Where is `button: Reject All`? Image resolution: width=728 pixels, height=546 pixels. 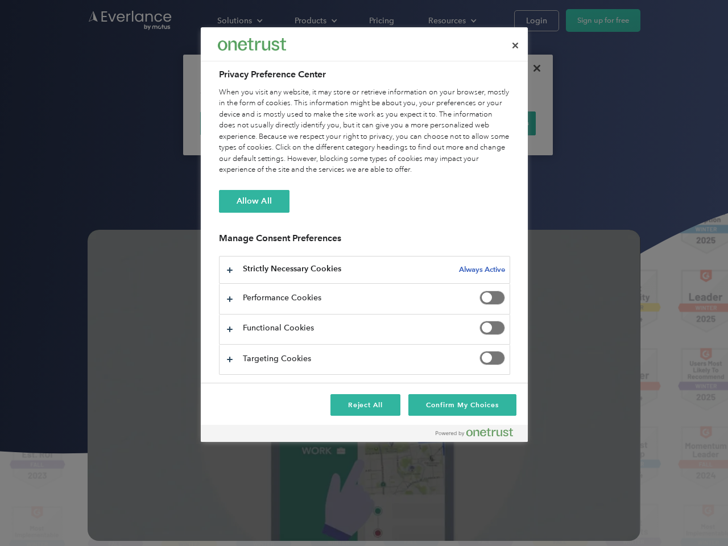 button: Reject All is located at coordinates (366, 405).